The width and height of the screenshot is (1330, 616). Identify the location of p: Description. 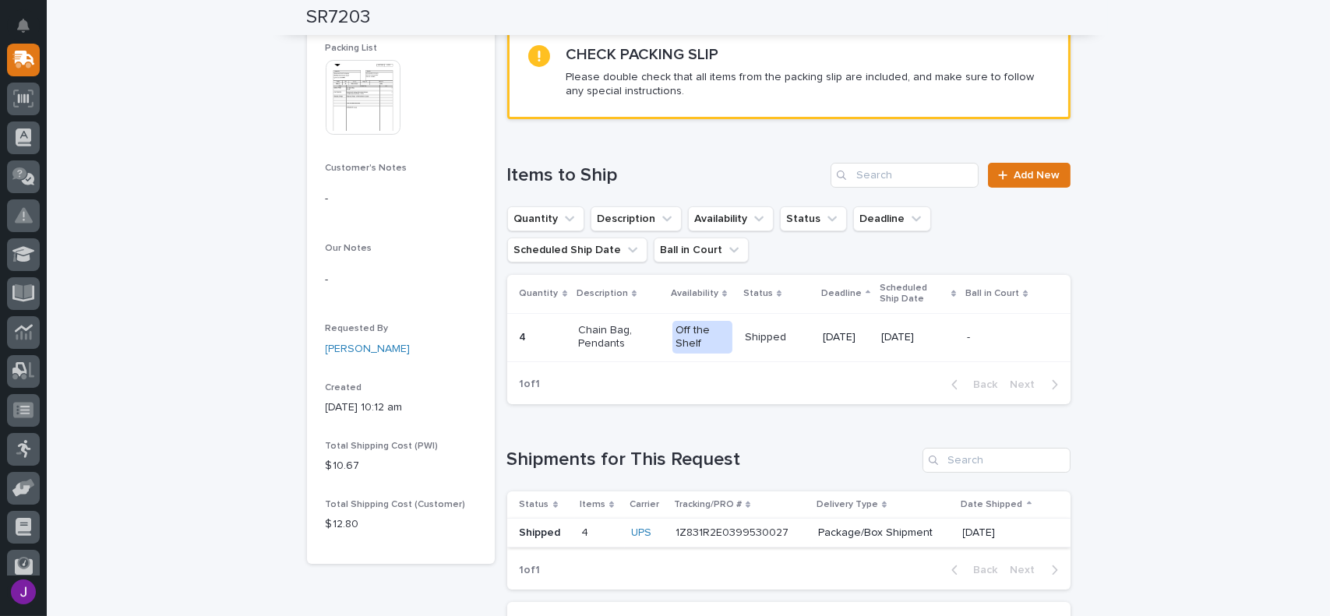
(602, 294).